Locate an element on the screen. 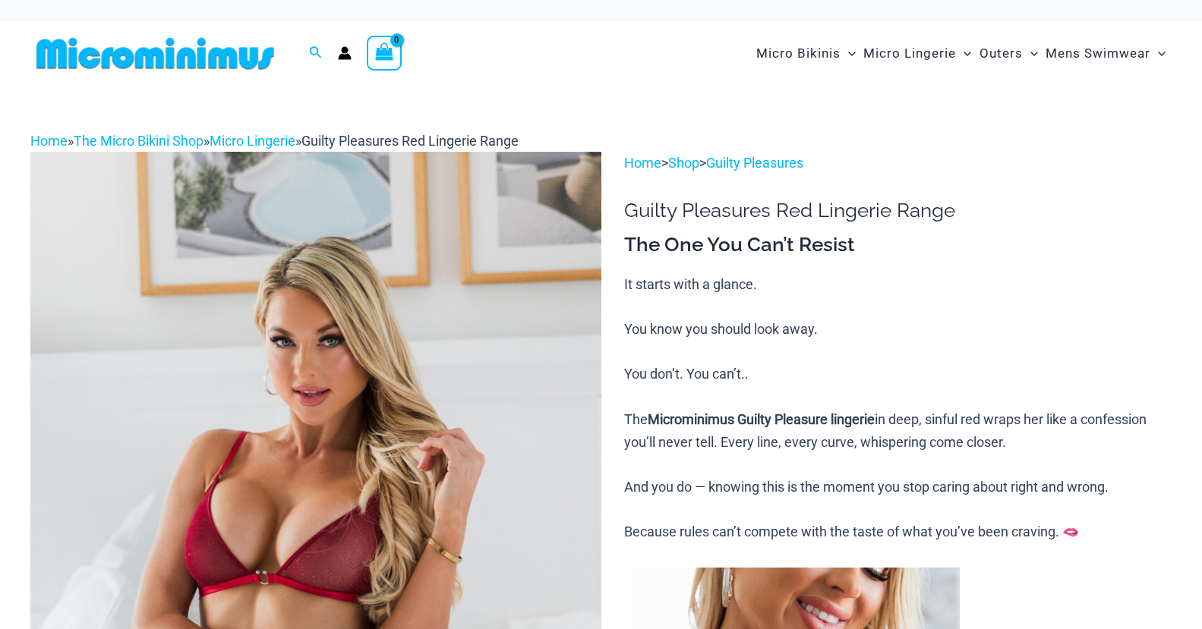 This screenshot has height=629, width=1202. h1: Guilty Pleasures Red Lingerie Range is located at coordinates (897, 210).